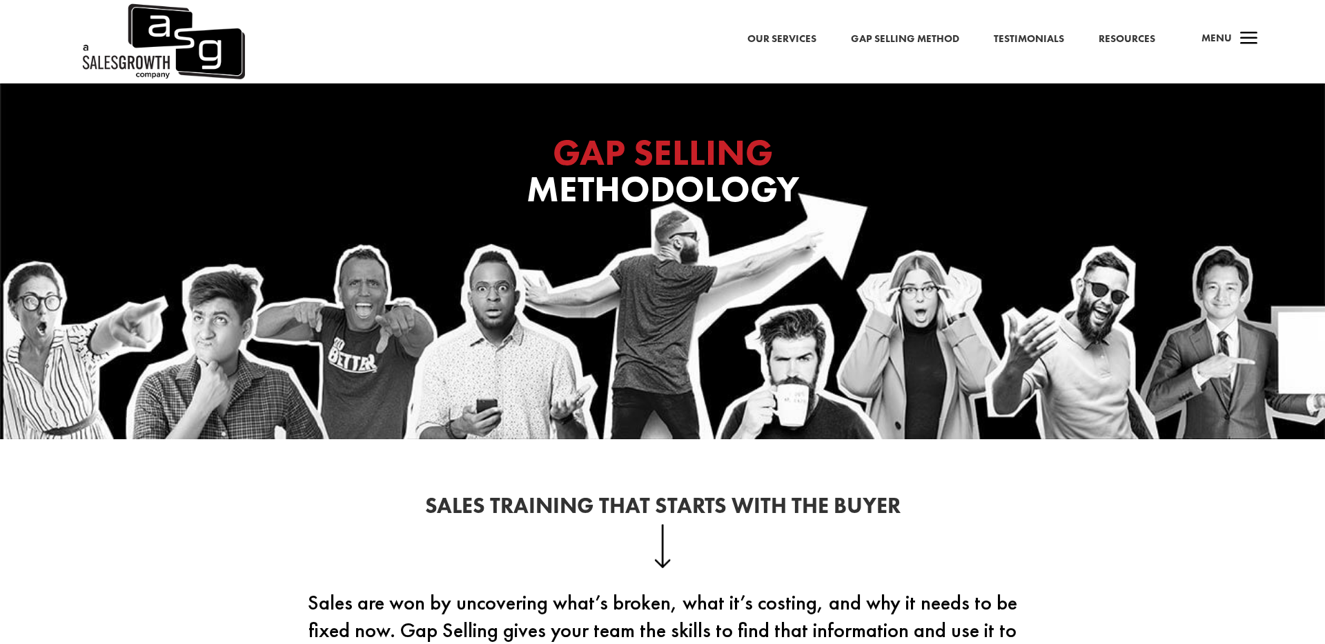 This screenshot has width=1325, height=644. What do you see at coordinates (1216, 38) in the screenshot?
I see `span: Menu` at bounding box center [1216, 38].